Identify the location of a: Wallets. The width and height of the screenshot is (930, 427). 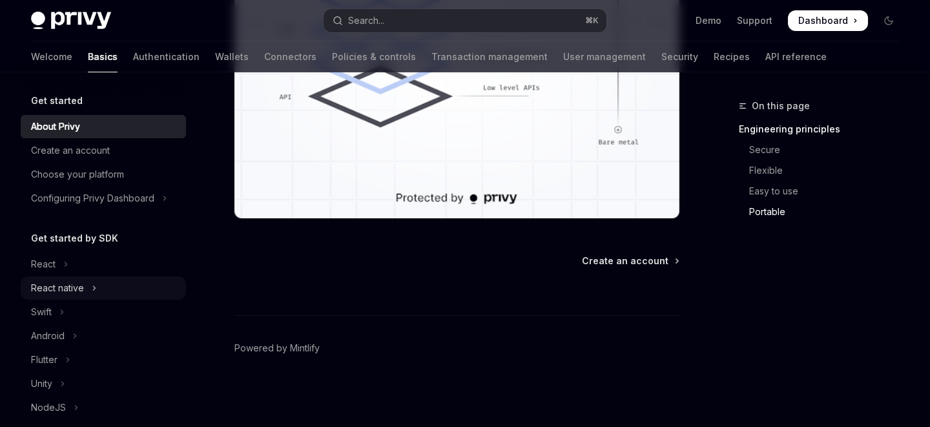
(232, 57).